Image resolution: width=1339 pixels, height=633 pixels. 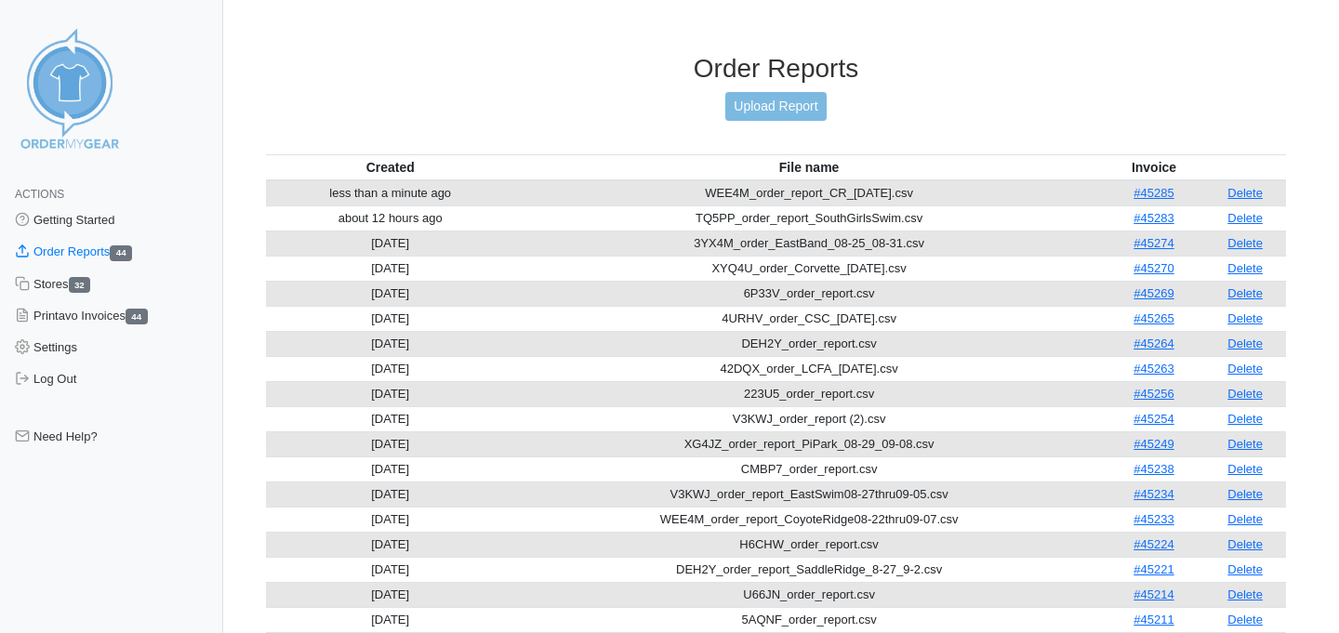 I want to click on h3: Order Reports, so click(x=776, y=69).